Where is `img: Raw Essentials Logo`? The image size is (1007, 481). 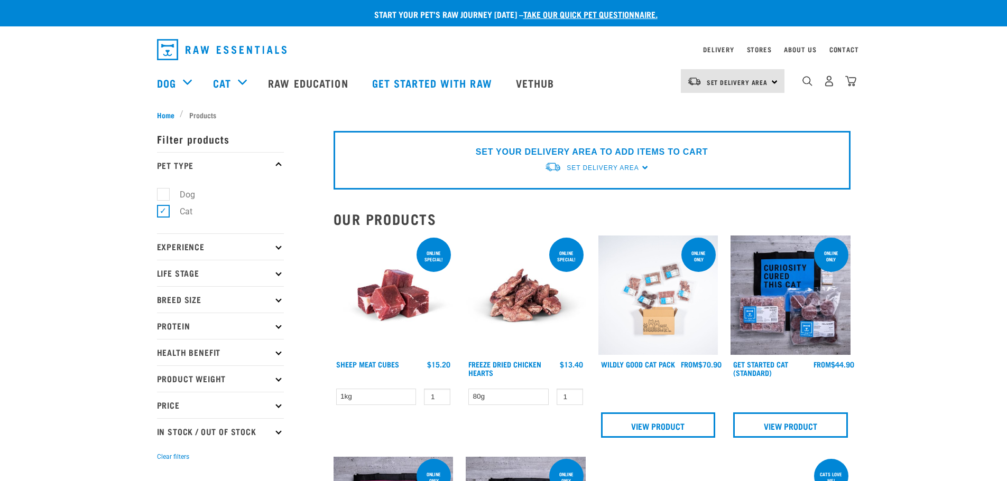 img: Raw Essentials Logo is located at coordinates (221, 50).